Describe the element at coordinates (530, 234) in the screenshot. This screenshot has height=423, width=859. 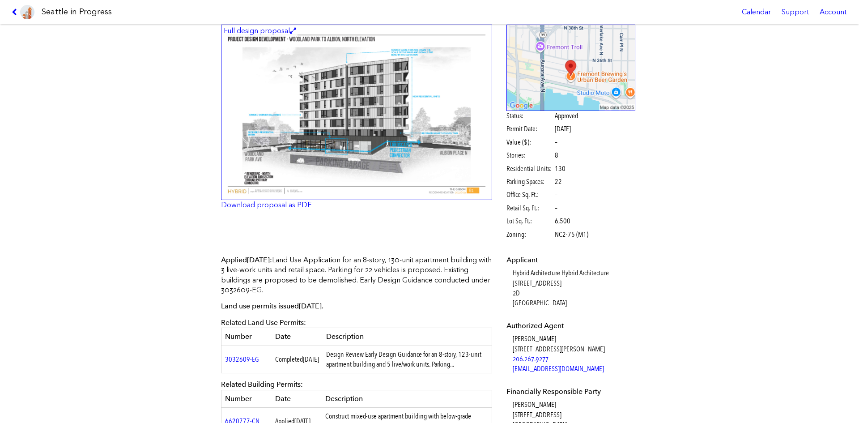
I see `span: Zoning:` at that location.